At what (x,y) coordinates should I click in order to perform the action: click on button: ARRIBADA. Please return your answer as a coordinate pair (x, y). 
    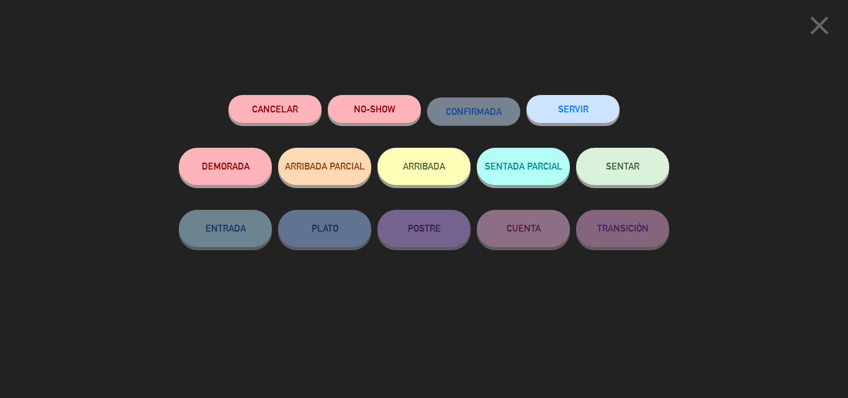
    Looking at the image, I should click on (424, 166).